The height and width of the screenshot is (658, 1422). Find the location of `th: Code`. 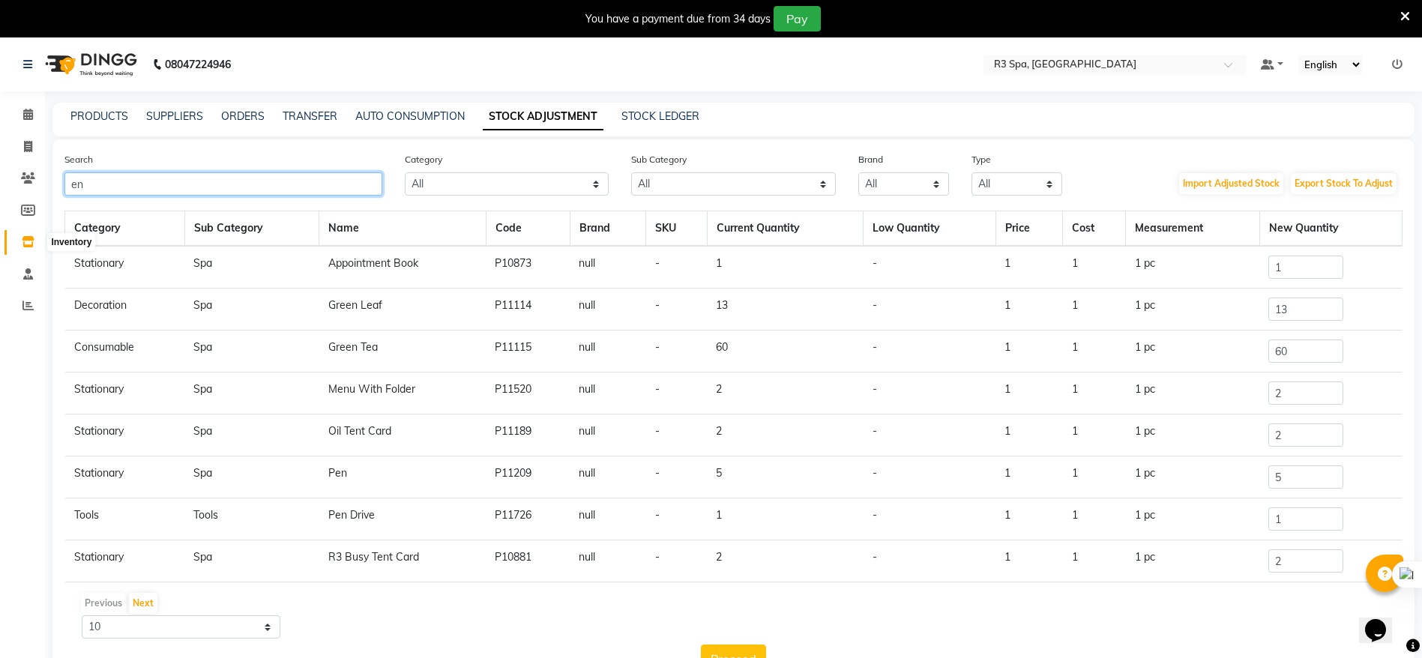

th: Code is located at coordinates (528, 229).